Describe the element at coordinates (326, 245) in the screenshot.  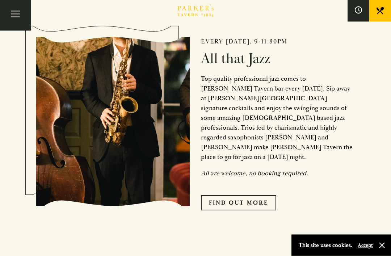
I see `p: This site uses cookies.` at that location.